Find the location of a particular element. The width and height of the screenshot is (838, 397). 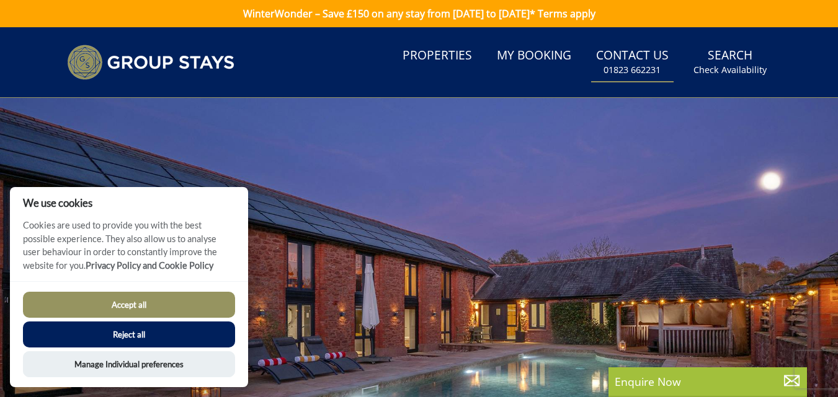

button: Accept all is located at coordinates (129, 305).